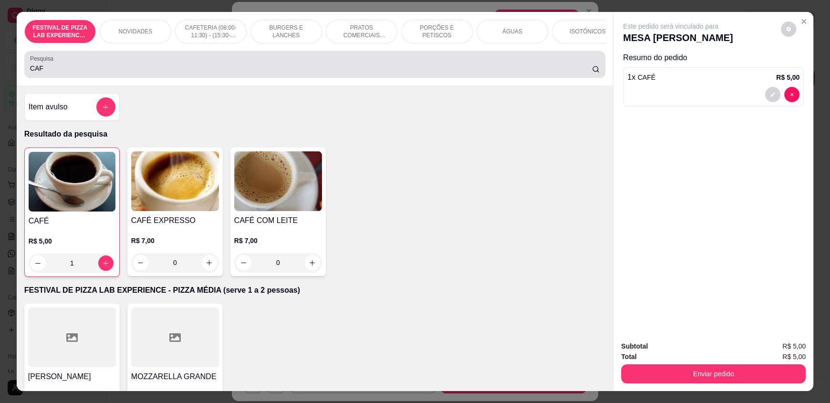 The height and width of the screenshot is (403, 830). Describe the element at coordinates (713, 58) in the screenshot. I see `p: Resumo do pedido` at that location.